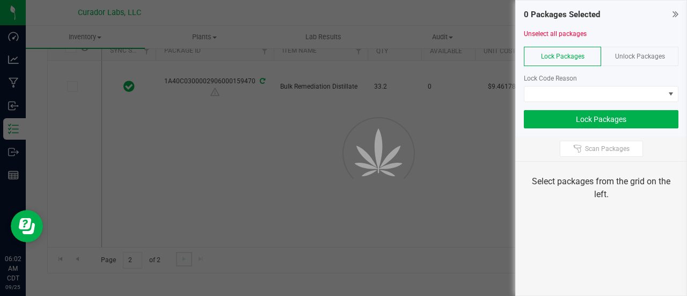 This screenshot has height=296, width=687. I want to click on span: Unlock Packages, so click(640, 56).